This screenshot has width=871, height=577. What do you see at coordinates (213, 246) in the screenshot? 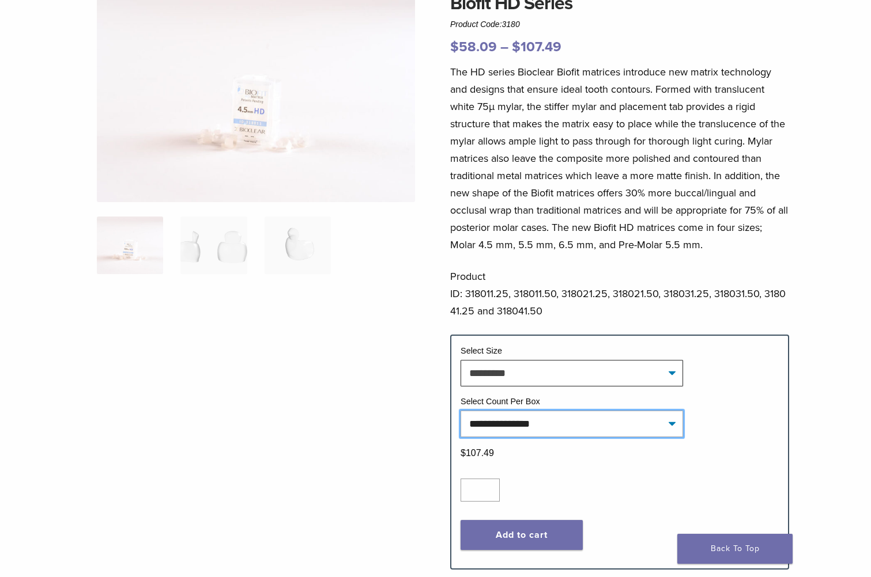
I see `img: Biofit HD Series - Image 2` at bounding box center [213, 246].